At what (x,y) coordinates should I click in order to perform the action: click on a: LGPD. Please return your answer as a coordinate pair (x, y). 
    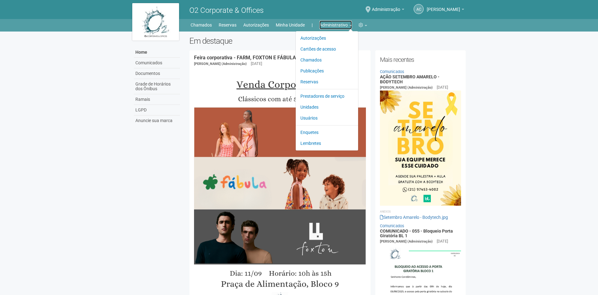
    Looking at the image, I should click on (157, 110).